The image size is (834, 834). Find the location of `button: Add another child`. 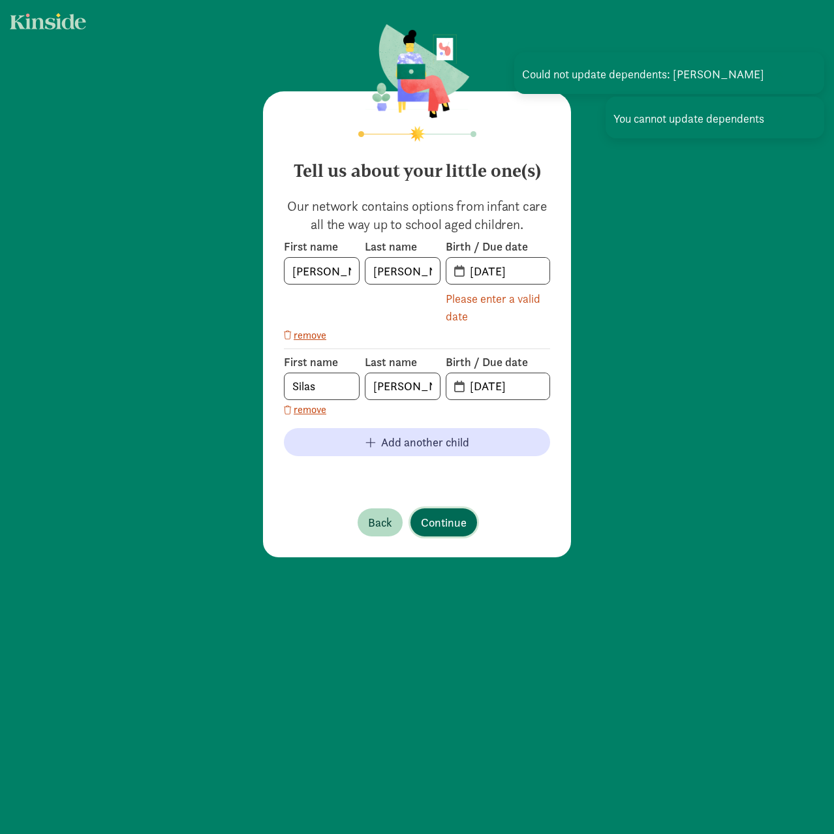

button: Add another child is located at coordinates (417, 442).